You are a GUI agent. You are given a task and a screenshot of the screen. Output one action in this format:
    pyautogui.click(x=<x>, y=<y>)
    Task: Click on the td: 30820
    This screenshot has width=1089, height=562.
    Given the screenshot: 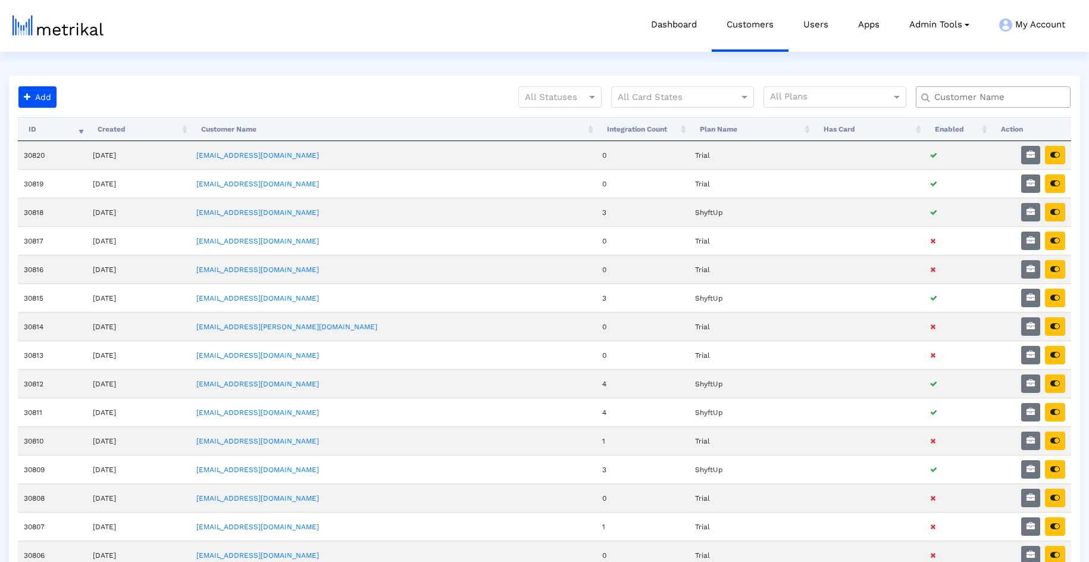 What is the action you would take?
    pyautogui.click(x=52, y=155)
    